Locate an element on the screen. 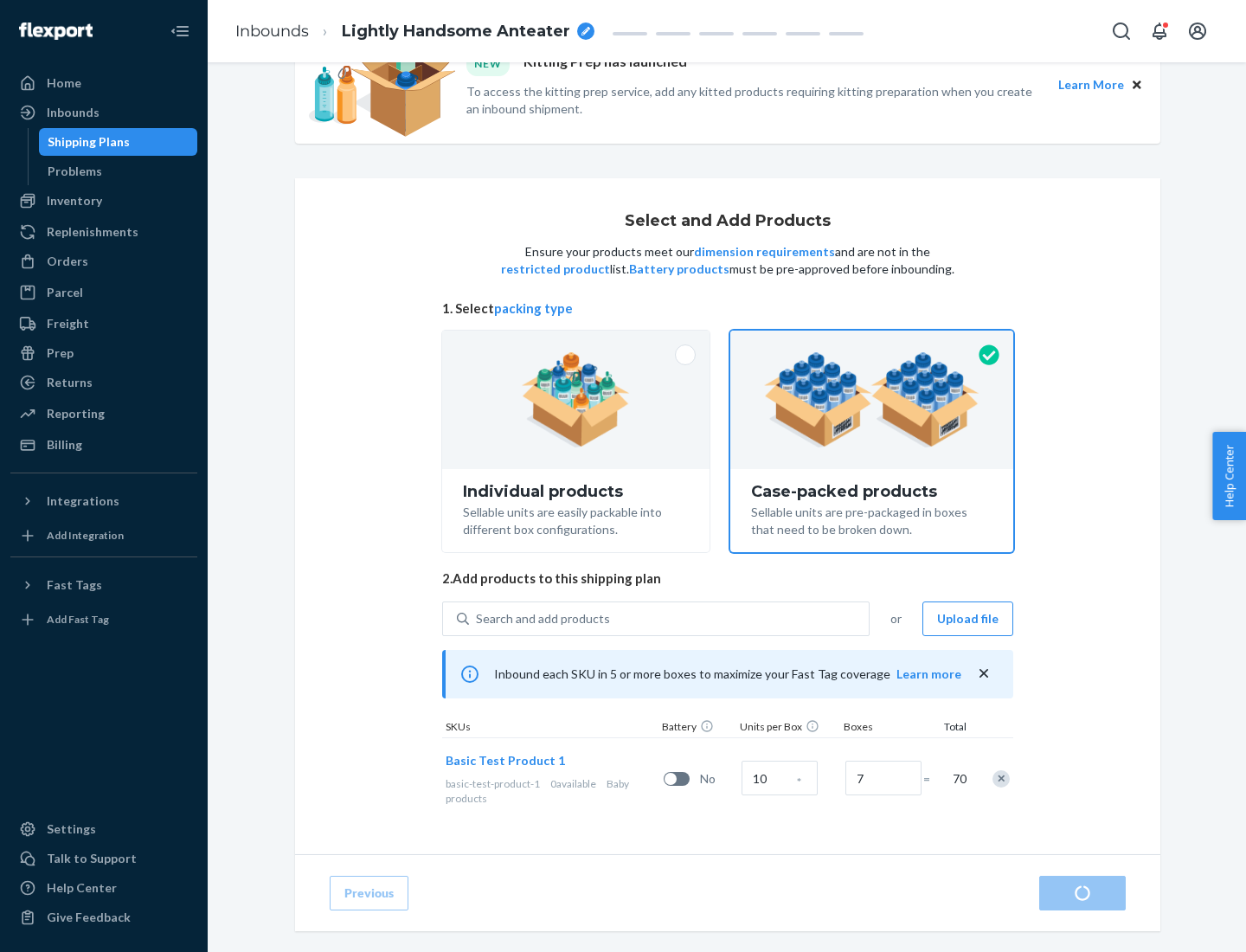  button: Learn More is located at coordinates (1091, 85).